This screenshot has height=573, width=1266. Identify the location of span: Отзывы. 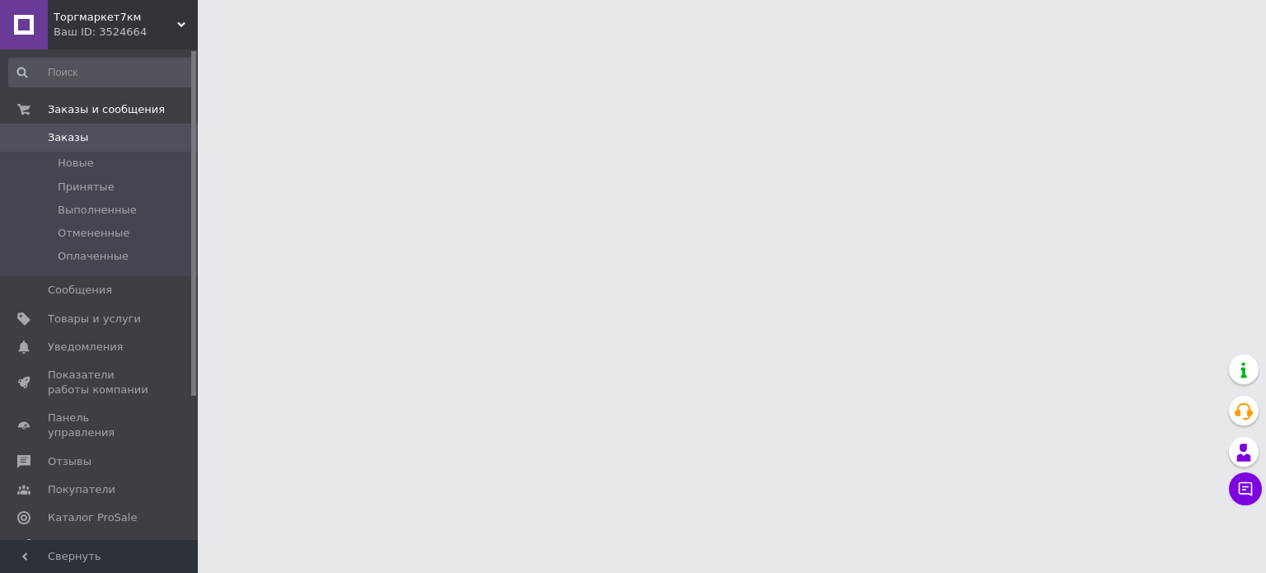
(69, 462).